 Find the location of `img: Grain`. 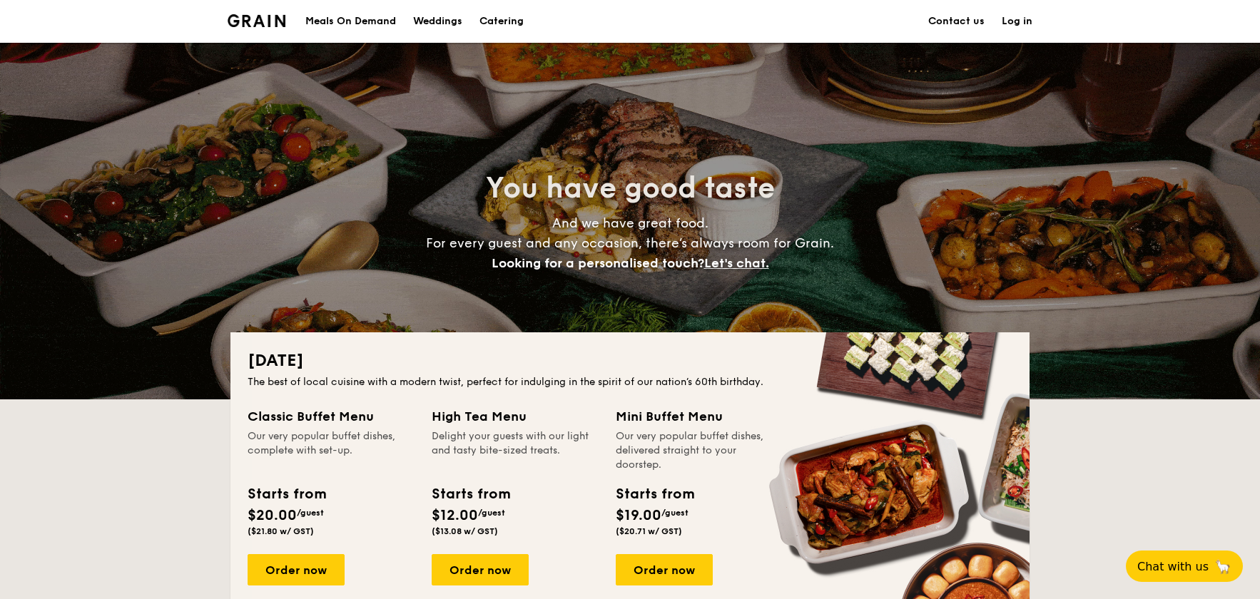

img: Grain is located at coordinates (256, 21).